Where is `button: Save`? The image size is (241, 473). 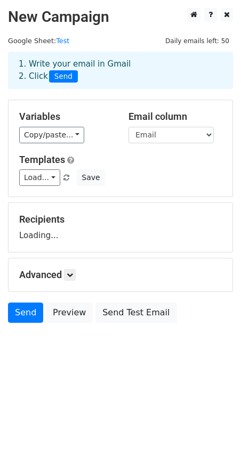 button: Save is located at coordinates (90, 177).